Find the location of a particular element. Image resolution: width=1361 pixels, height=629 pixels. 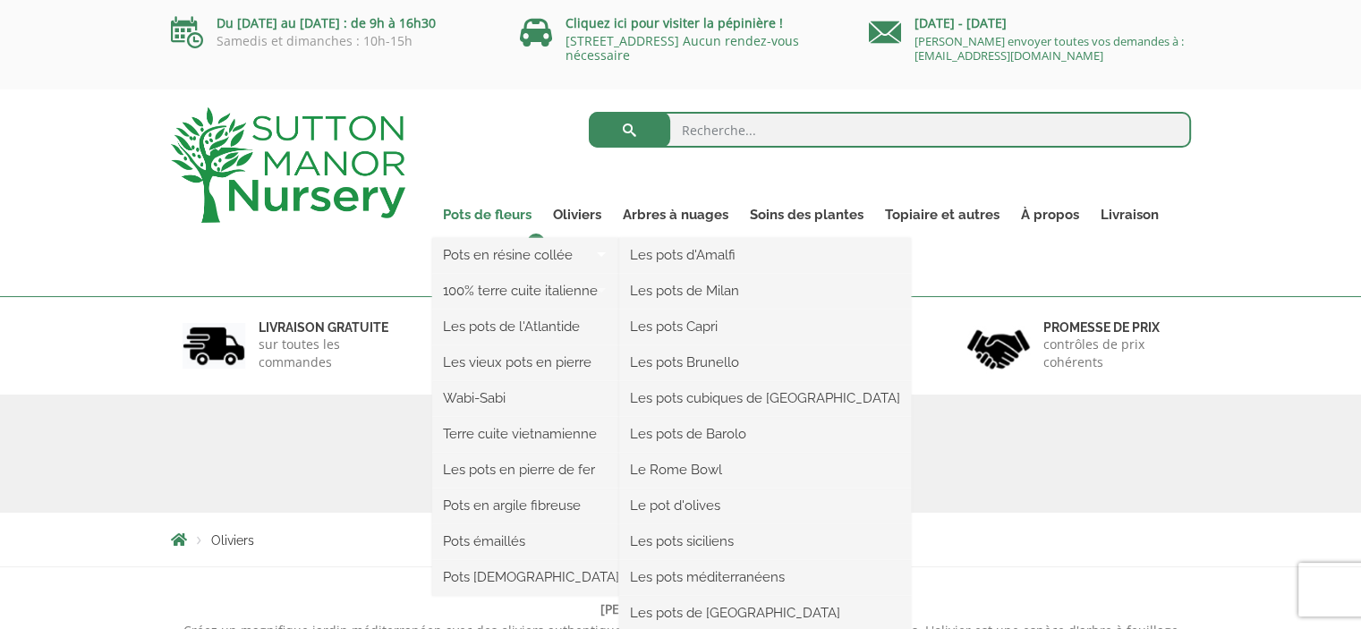

font: Wabi-Sabi is located at coordinates (474, 398).